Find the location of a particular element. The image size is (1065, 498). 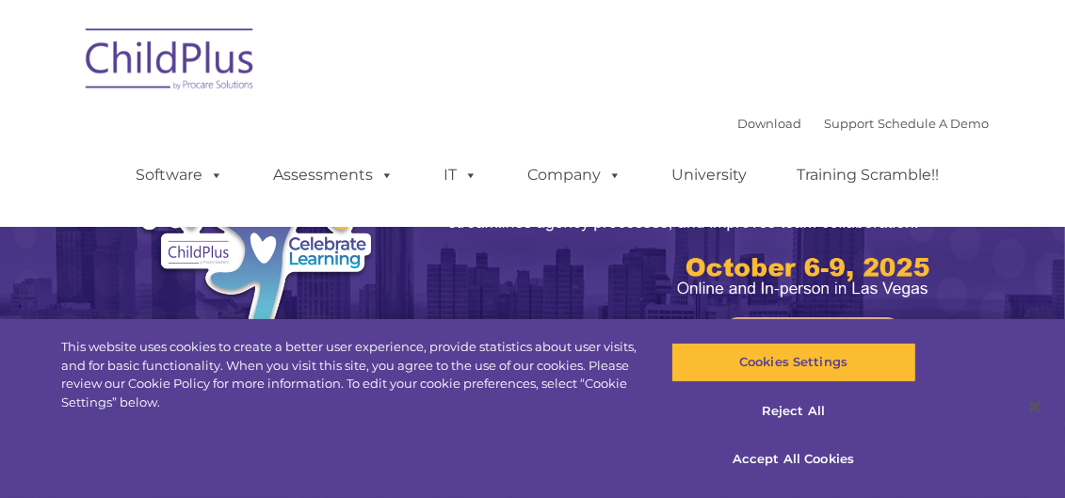

a: Learn More is located at coordinates (812, 341).